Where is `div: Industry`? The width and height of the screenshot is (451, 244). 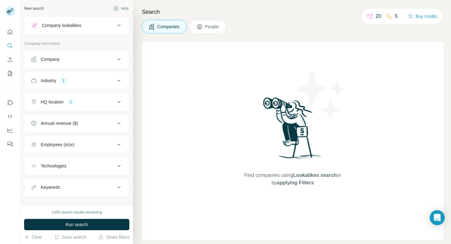
div: Industry is located at coordinates (49, 80).